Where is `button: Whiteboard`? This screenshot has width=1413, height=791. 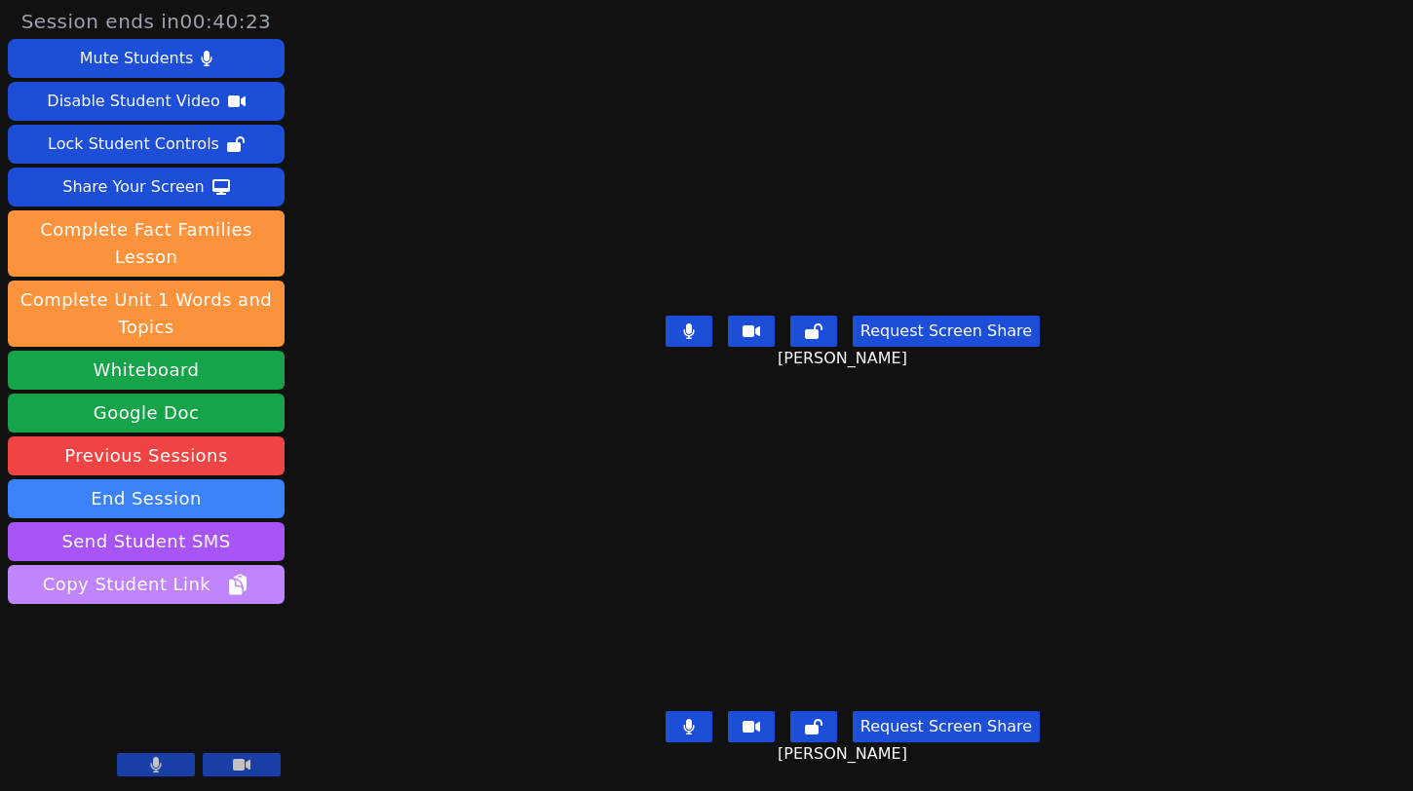 button: Whiteboard is located at coordinates (146, 370).